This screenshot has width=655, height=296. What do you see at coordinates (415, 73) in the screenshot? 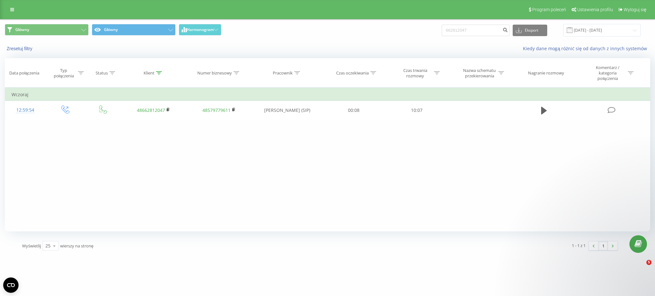
I see `div: Czas trwania rozmowy` at bounding box center [415, 73].